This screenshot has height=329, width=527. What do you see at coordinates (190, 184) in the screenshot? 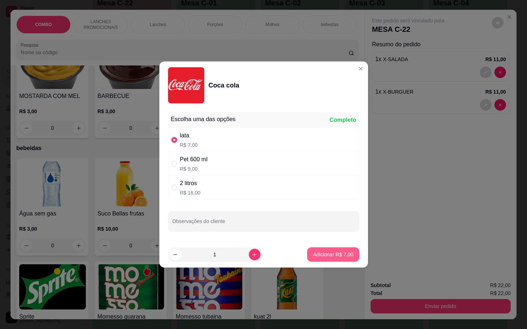
I see `div: 2 litros` at bounding box center [190, 184].